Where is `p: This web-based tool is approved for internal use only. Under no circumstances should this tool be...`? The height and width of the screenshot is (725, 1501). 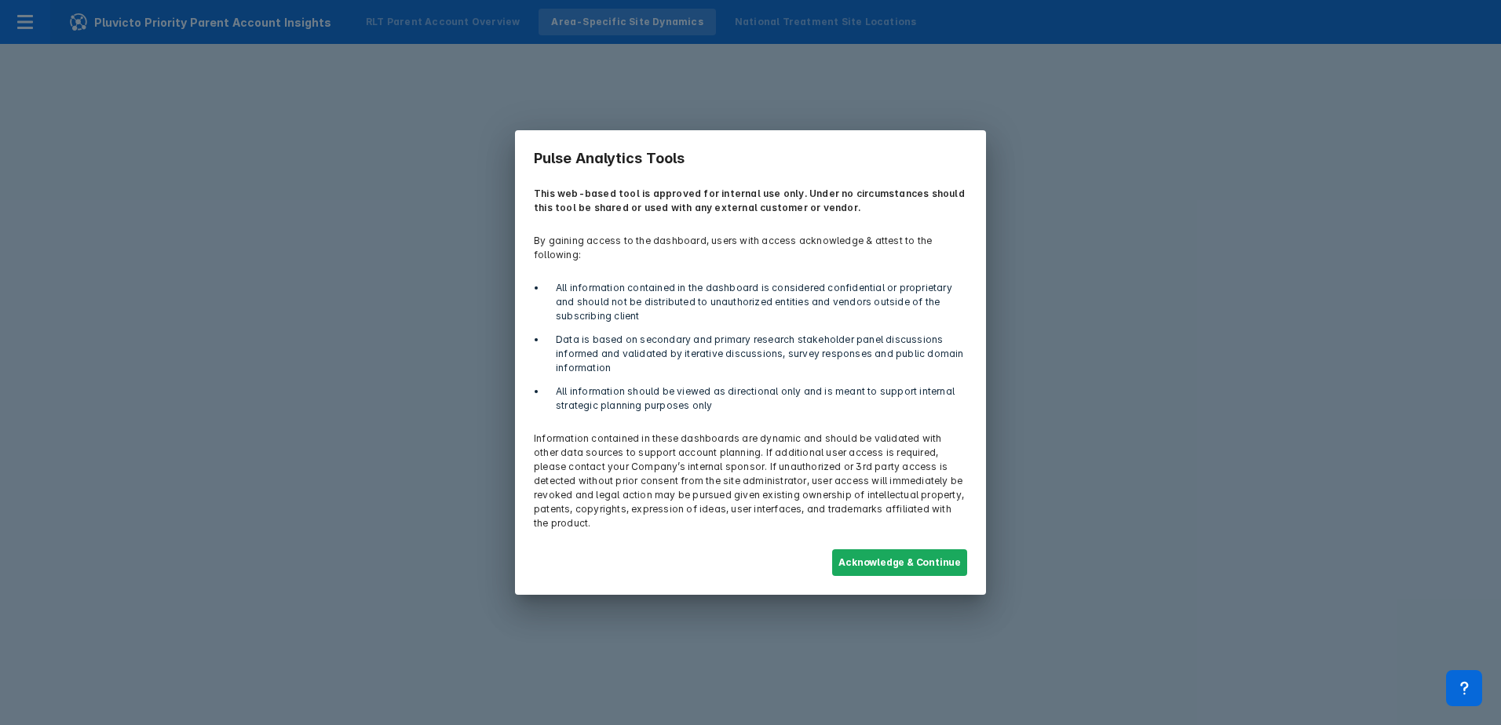
p: This web-based tool is approved for internal use only. Under no circumstances should this tool be... is located at coordinates (750, 201).